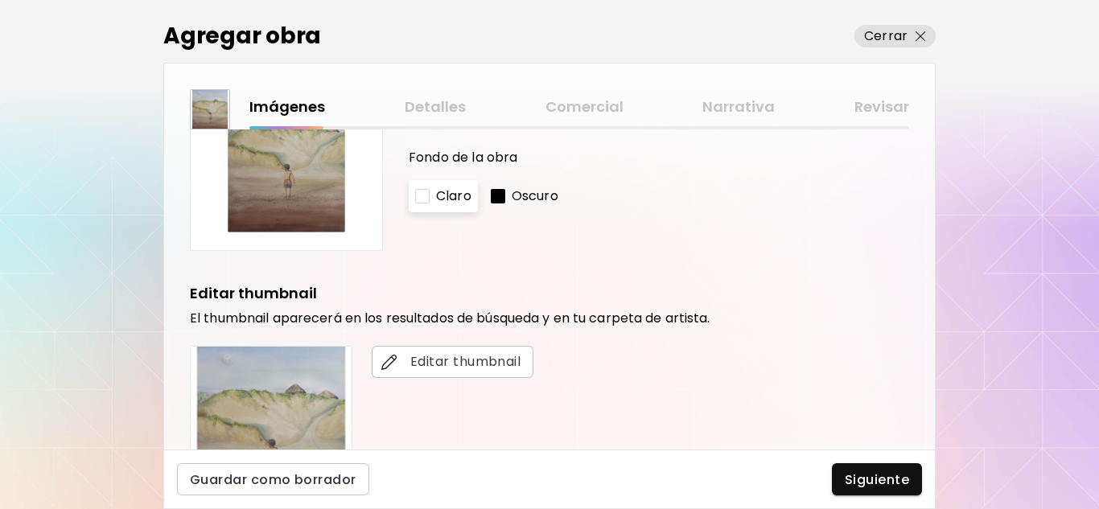  What do you see at coordinates (877, 480) in the screenshot?
I see `span: Siguiente` at bounding box center [877, 480].